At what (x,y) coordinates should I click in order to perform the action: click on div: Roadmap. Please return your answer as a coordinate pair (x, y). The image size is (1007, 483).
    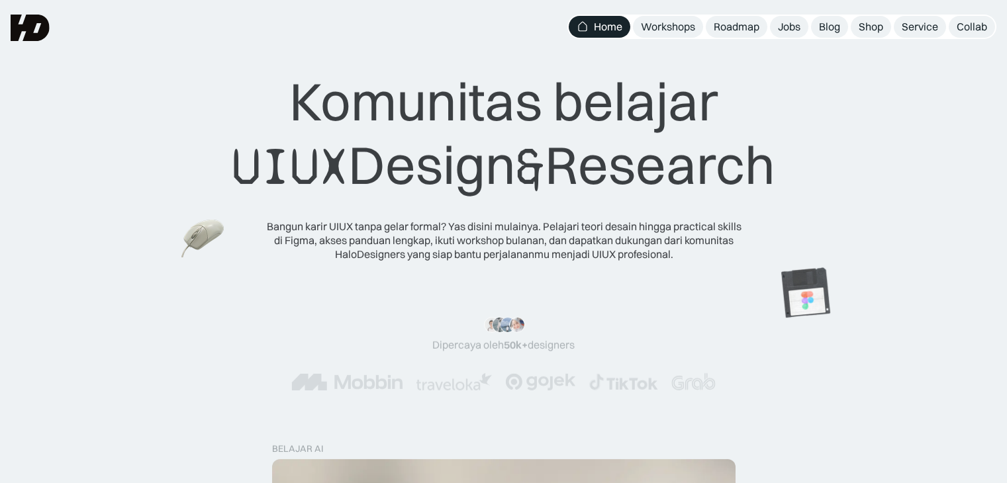
    Looking at the image, I should click on (736, 26).